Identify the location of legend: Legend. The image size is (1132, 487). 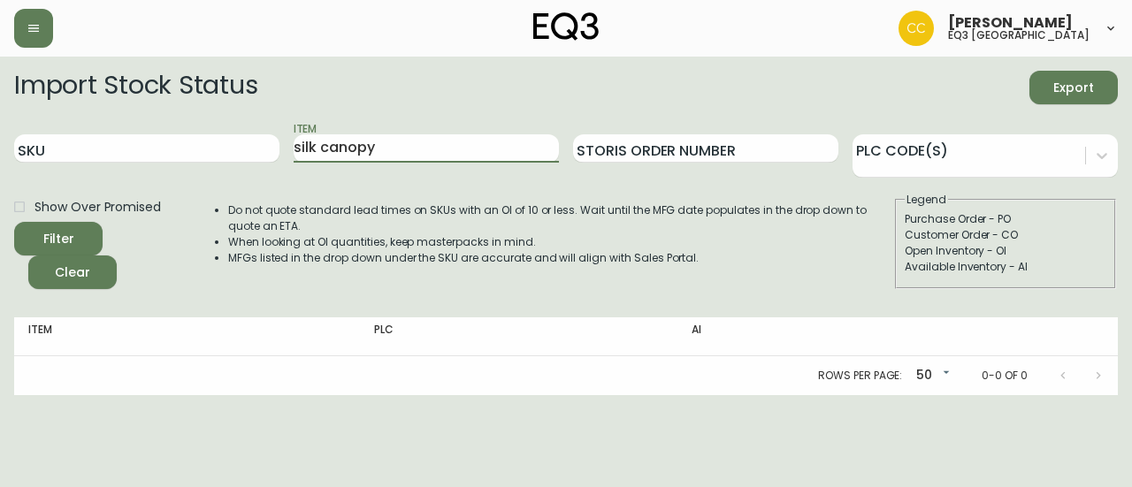
(926, 200).